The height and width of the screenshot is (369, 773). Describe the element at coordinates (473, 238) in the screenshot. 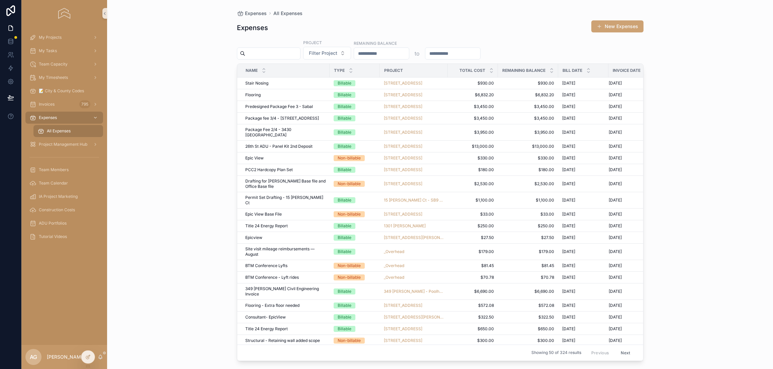

I see `span: $27.50` at that location.